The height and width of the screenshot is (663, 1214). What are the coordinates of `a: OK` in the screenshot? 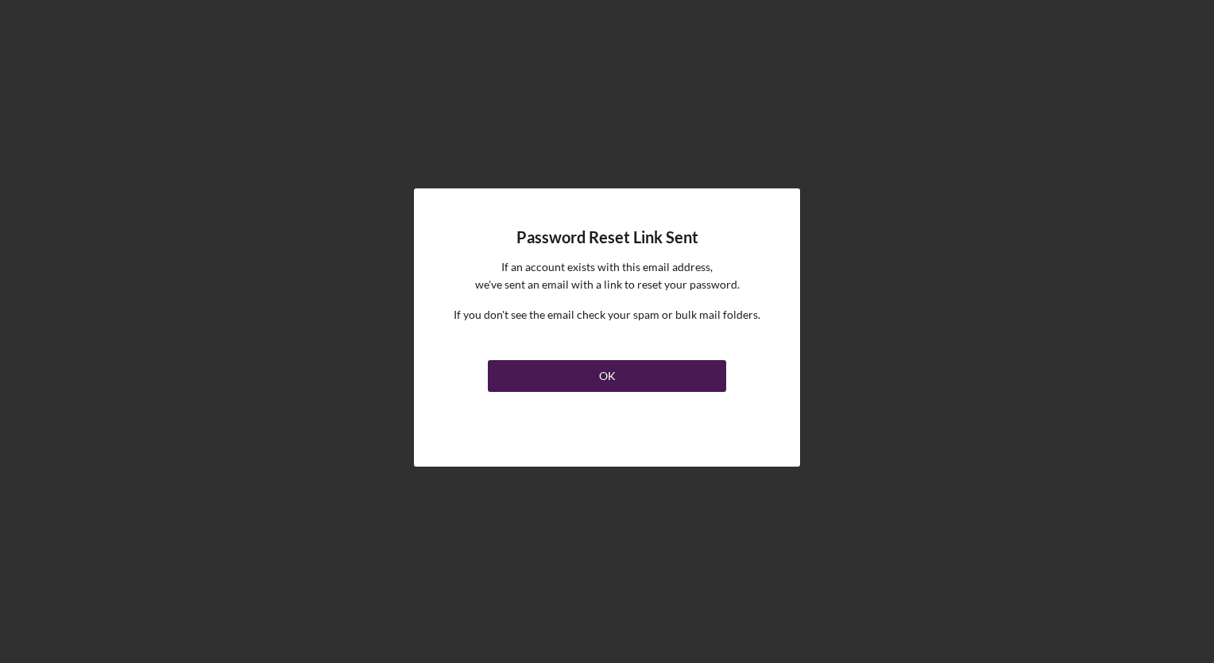 It's located at (607, 373).